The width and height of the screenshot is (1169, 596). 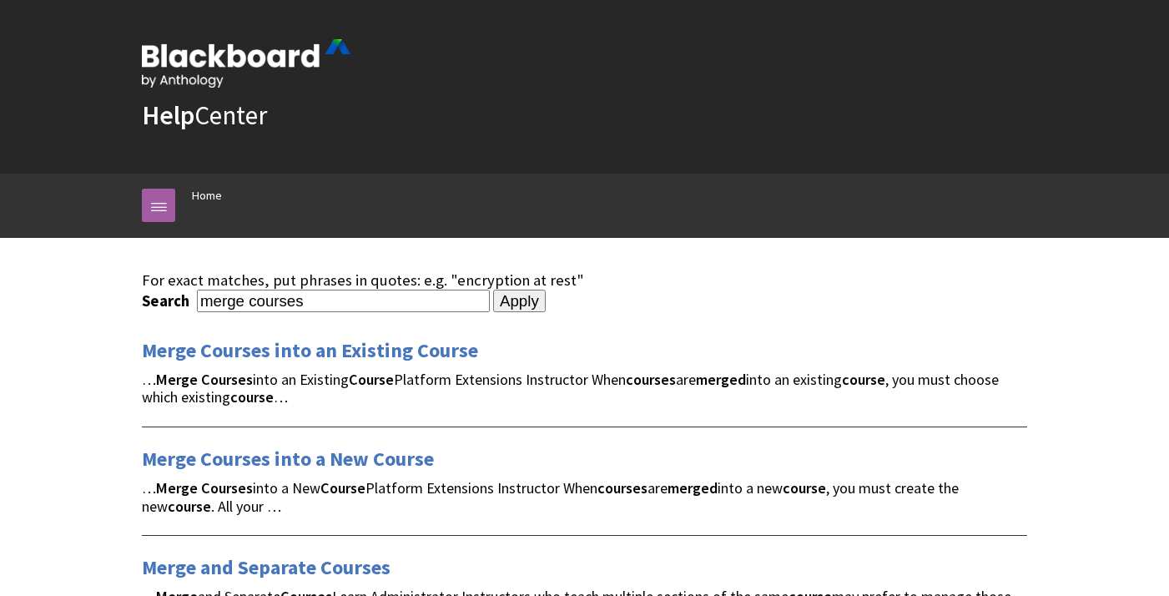 What do you see at coordinates (288, 459) in the screenshot?
I see `a: Merge Courses into a New Course` at bounding box center [288, 459].